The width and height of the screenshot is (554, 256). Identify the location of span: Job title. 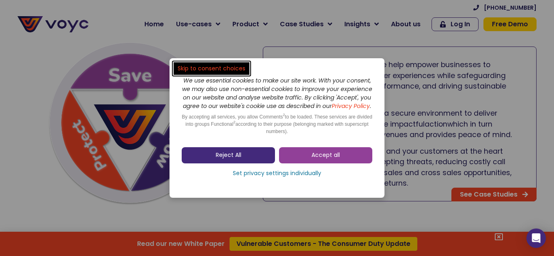
(121, 70).